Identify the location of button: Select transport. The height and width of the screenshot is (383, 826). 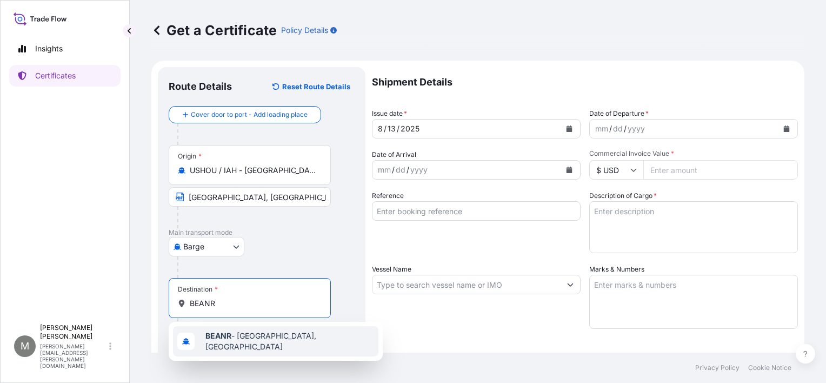
(207, 247).